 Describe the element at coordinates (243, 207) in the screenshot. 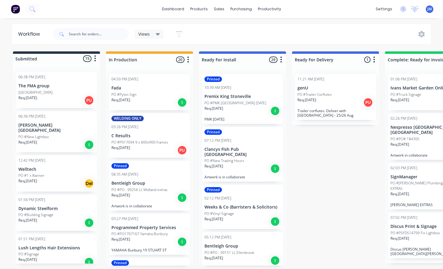

I see `p: Weeks & Co (Barristers & Solicitors)` at that location.